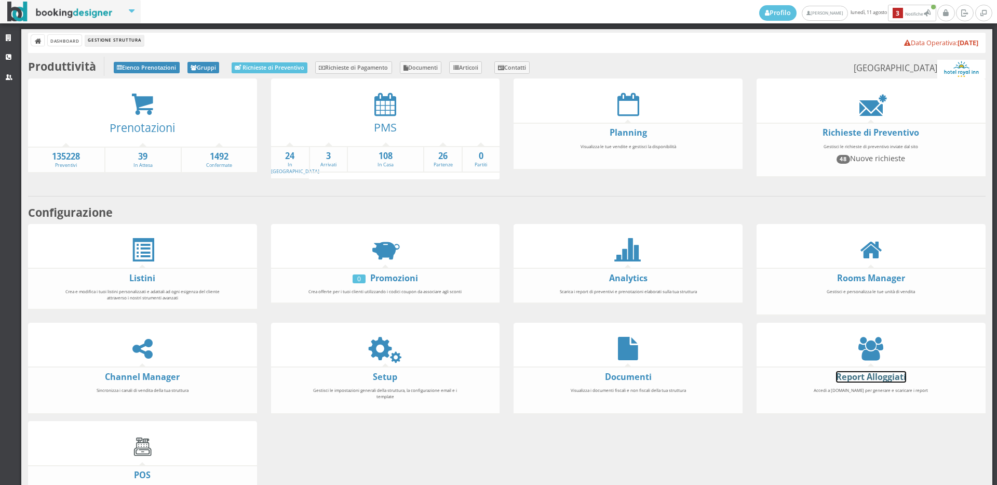  Describe the element at coordinates (629, 396) in the screenshot. I see `div: Visualizza i documenti fiscali e non fiscali della tua struttura` at that location.